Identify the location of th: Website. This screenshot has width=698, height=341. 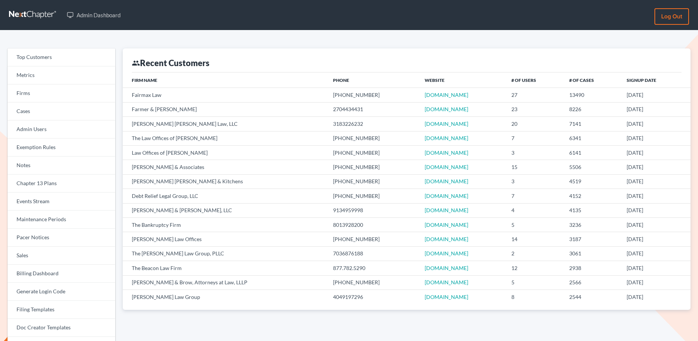
(462, 80).